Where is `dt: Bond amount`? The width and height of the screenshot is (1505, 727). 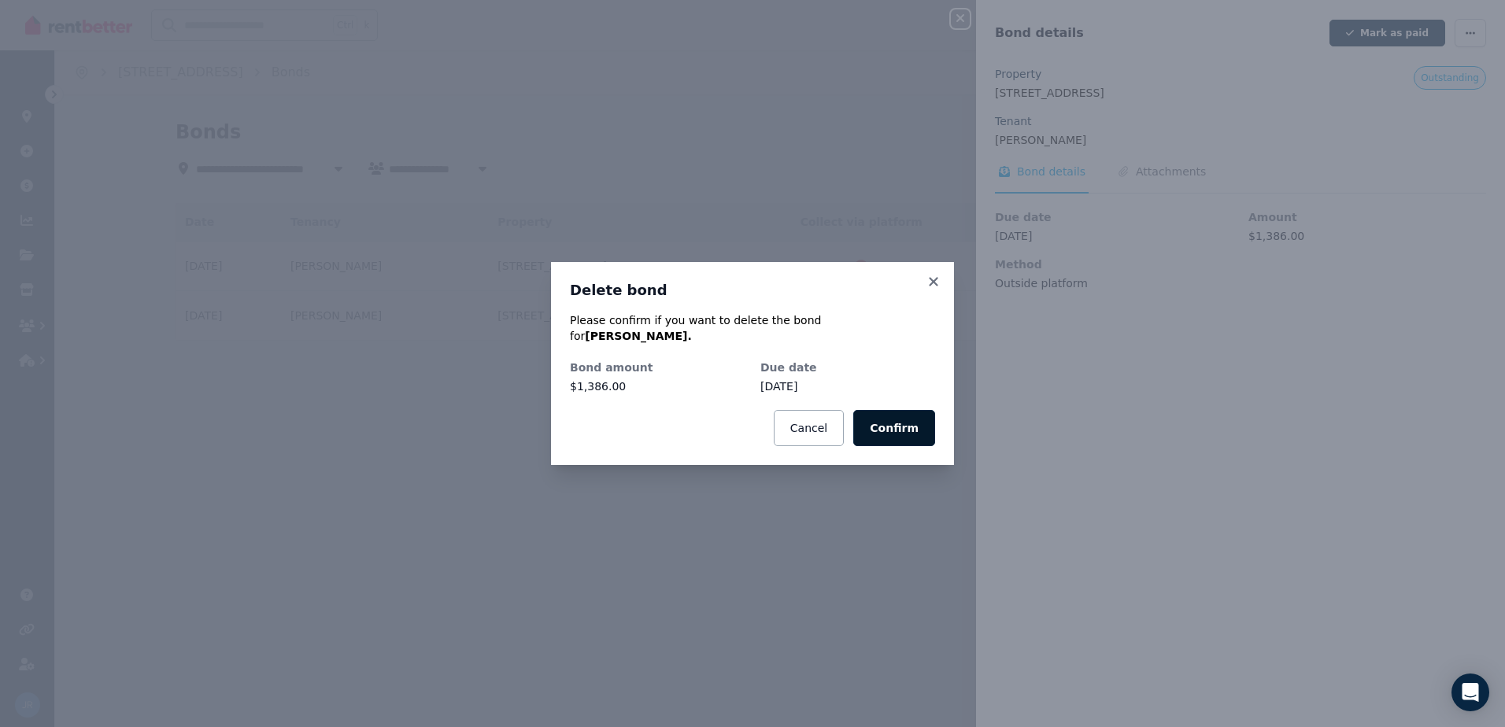 dt: Bond amount is located at coordinates (657, 368).